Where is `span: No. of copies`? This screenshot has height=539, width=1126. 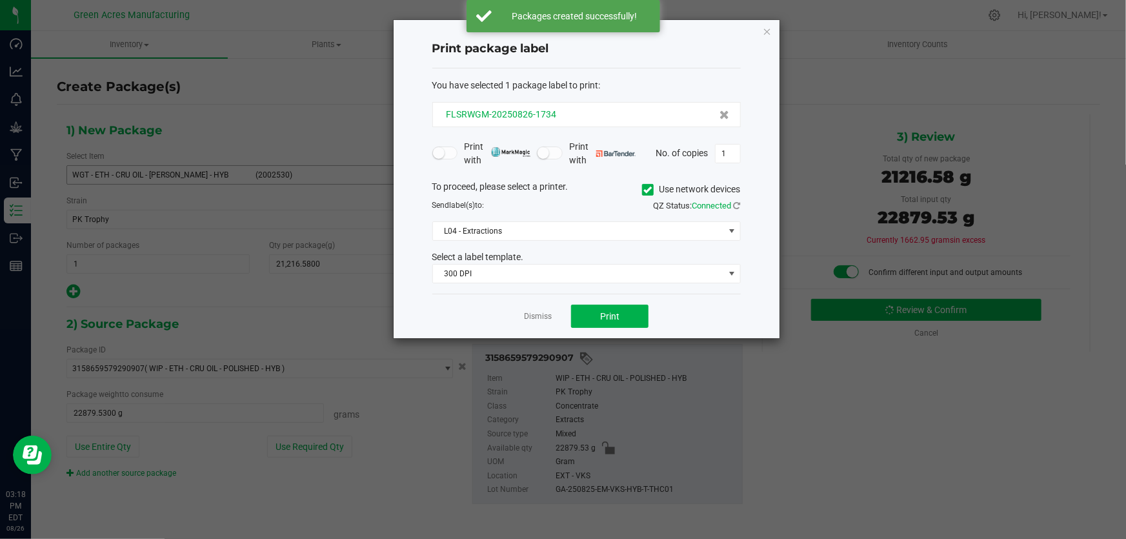
span: No. of copies is located at coordinates (682, 152).